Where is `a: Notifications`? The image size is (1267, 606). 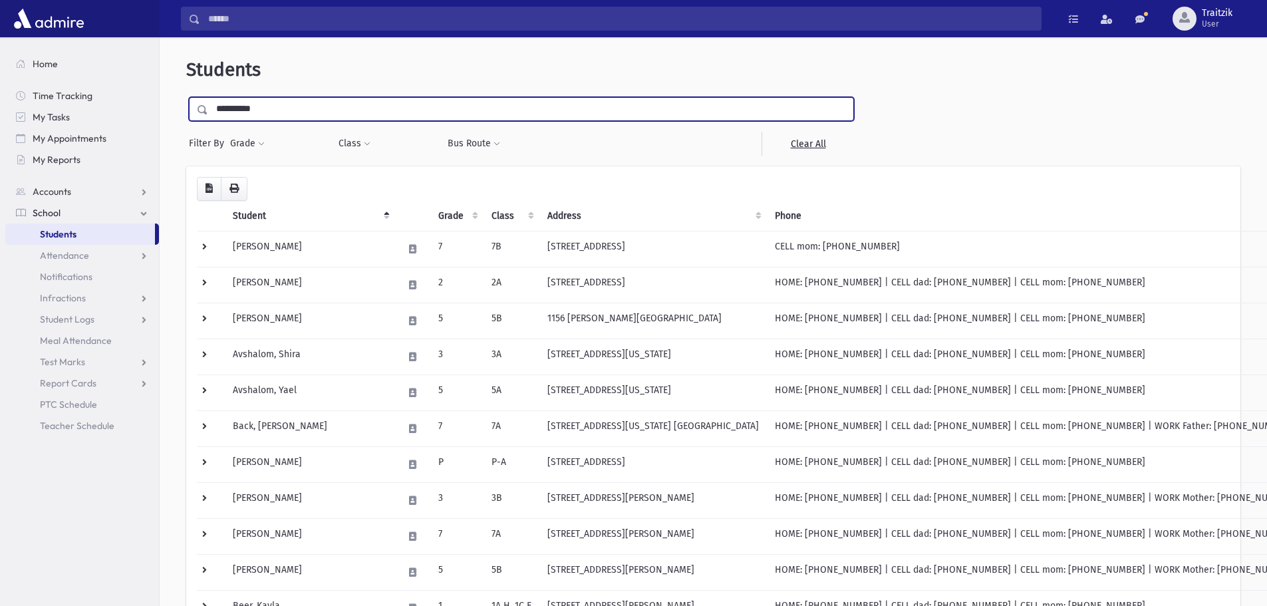 a: Notifications is located at coordinates (82, 277).